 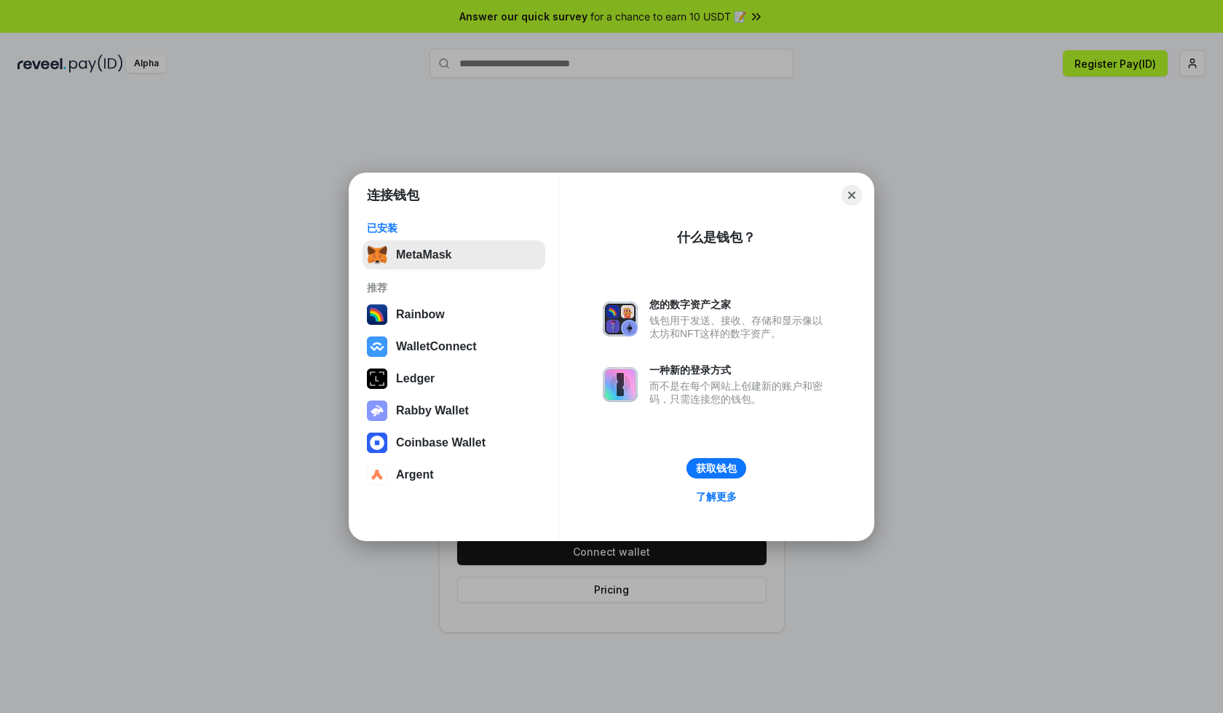 I want to click on div: WalletConnect, so click(x=436, y=346).